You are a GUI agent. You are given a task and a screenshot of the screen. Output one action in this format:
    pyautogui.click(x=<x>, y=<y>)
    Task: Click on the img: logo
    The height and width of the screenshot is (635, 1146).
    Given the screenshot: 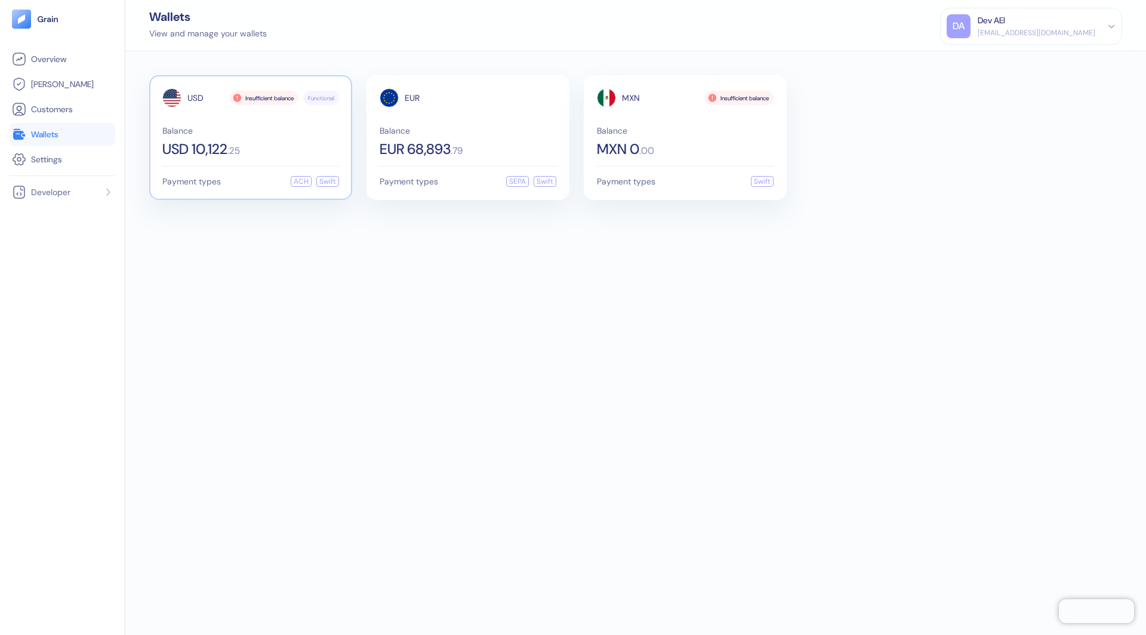 What is the action you would take?
    pyautogui.click(x=48, y=19)
    